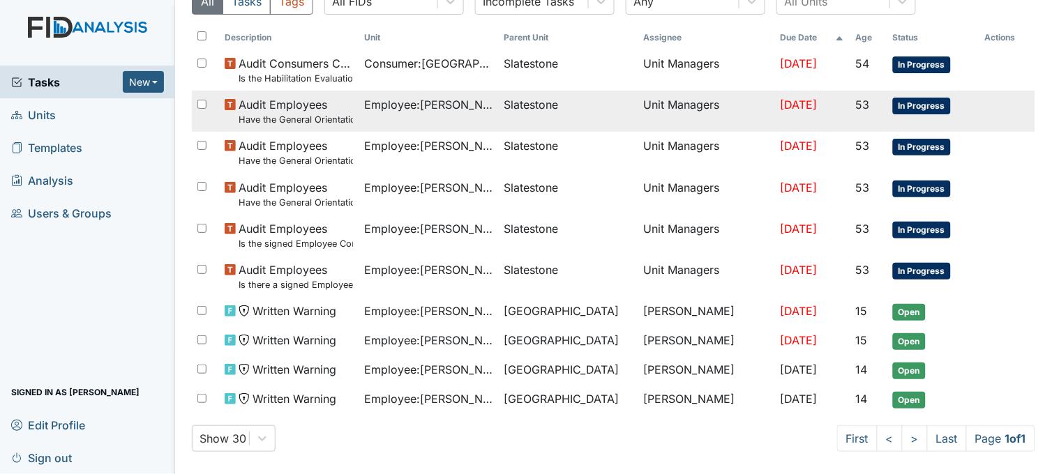  I want to click on span: Audit Employees Is the signed Employee Confidentiality Agreement in the file (HIPPA)?, so click(296, 235).